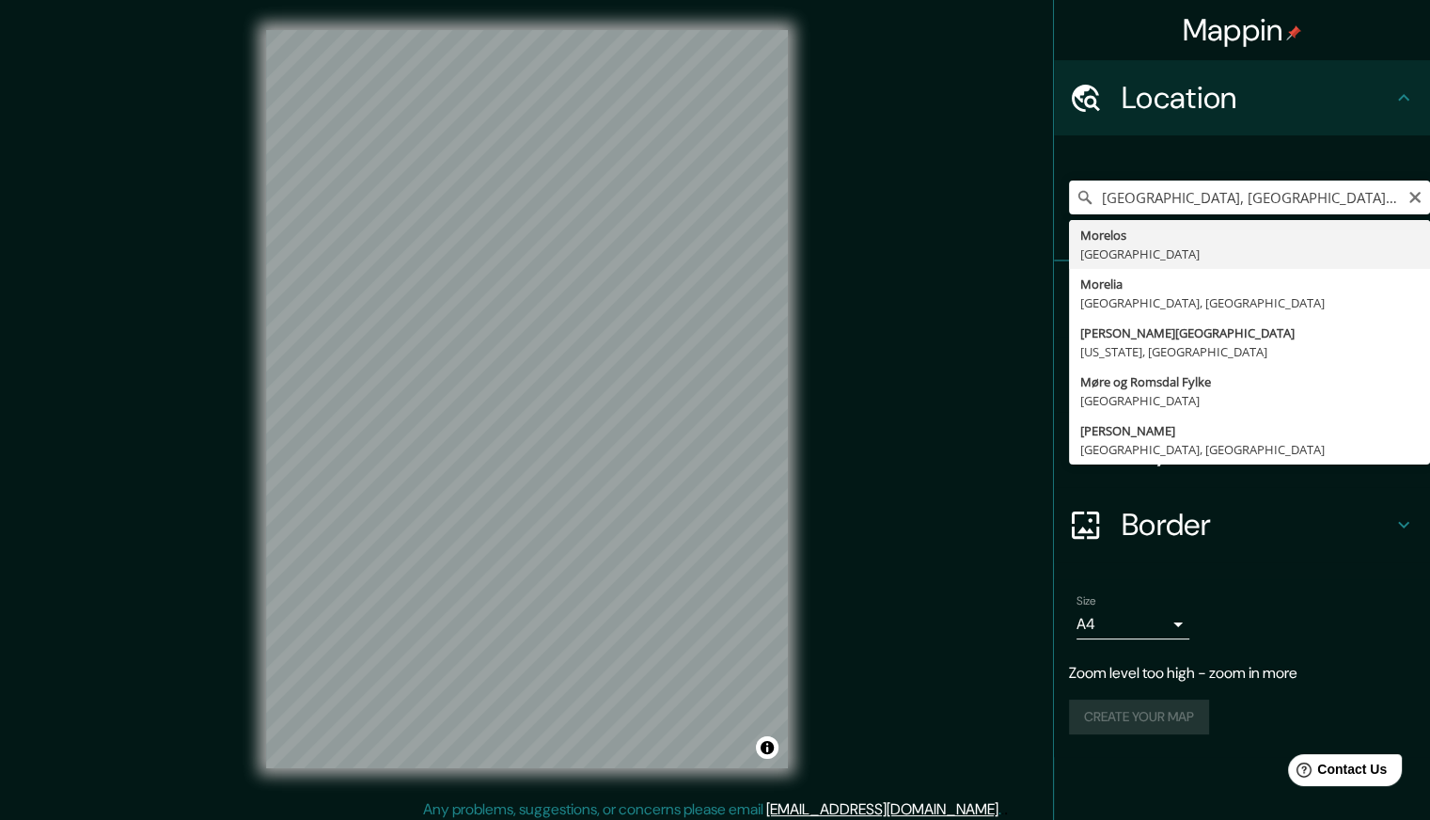  Describe the element at coordinates (1242, 30) in the screenshot. I see `h4: Mappin` at that location.